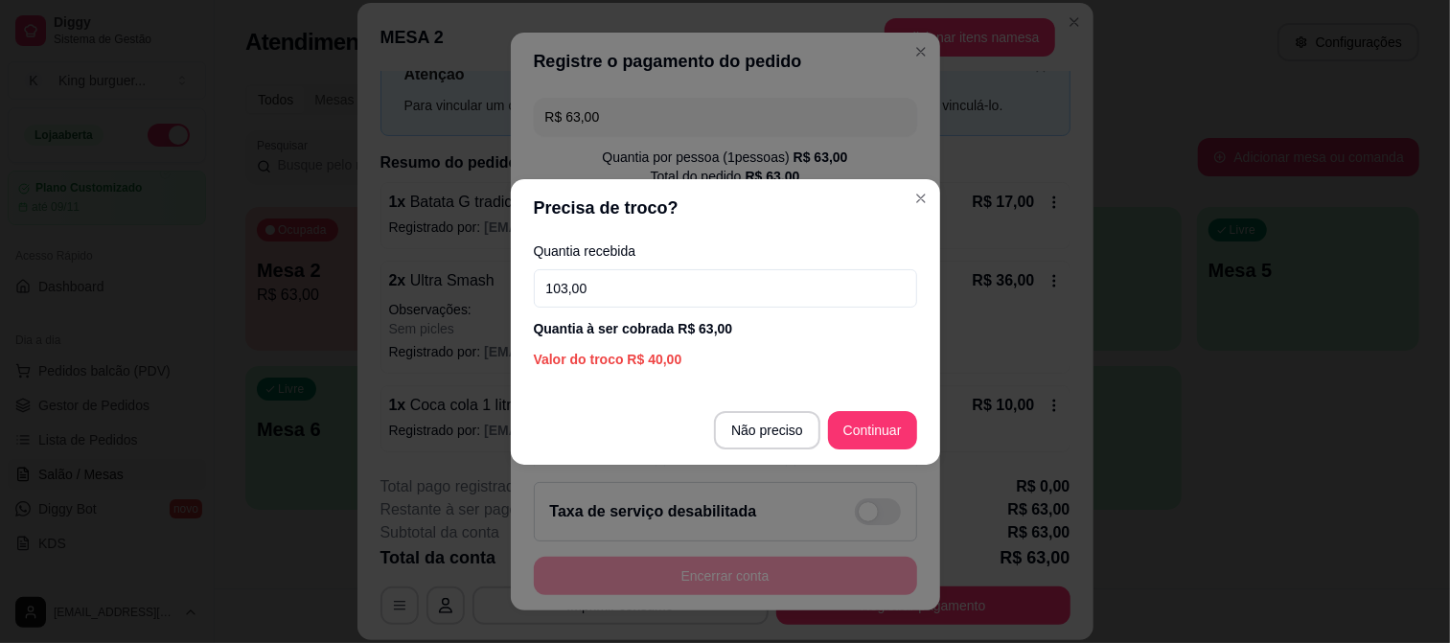  What do you see at coordinates (726, 251) in the screenshot?
I see `label: Quantia recebida` at bounding box center [726, 251].